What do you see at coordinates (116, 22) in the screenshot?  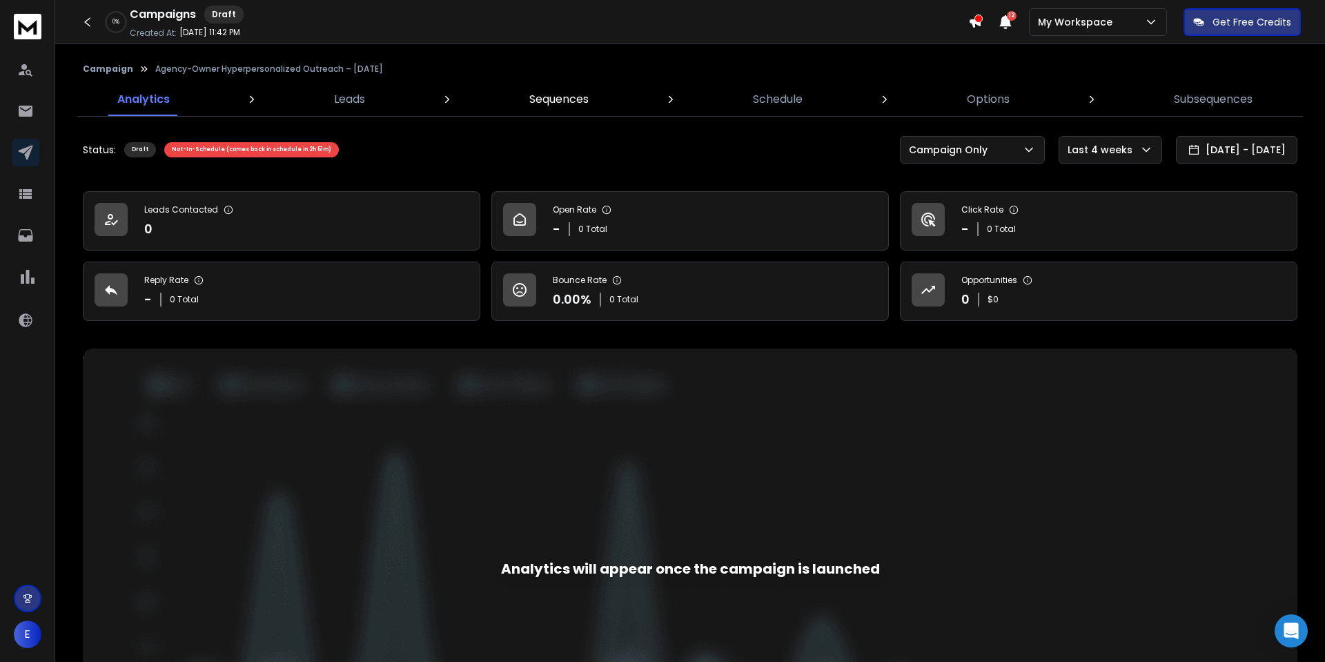 I see `p: 0 %` at bounding box center [116, 22].